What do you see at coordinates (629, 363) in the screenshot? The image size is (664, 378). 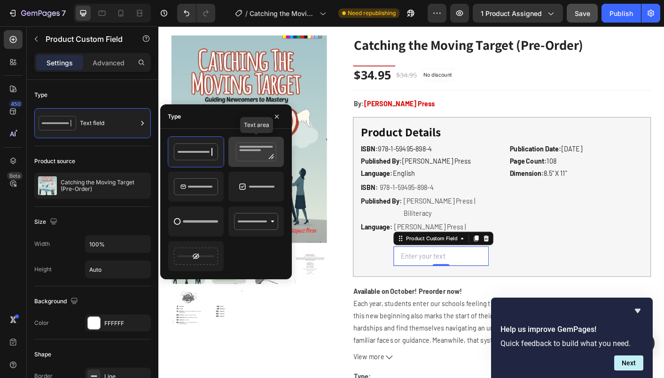 I see `button: Next question` at bounding box center [629, 363].